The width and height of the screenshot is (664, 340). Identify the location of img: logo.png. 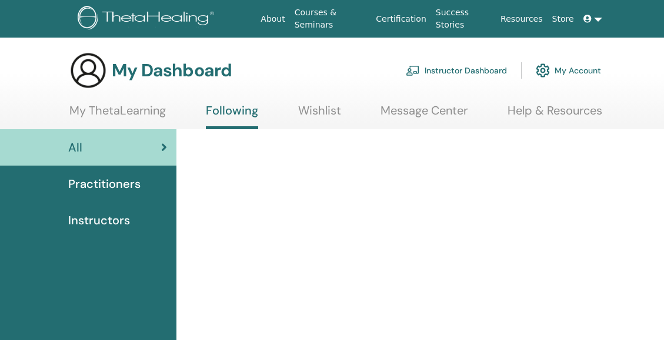
(148, 19).